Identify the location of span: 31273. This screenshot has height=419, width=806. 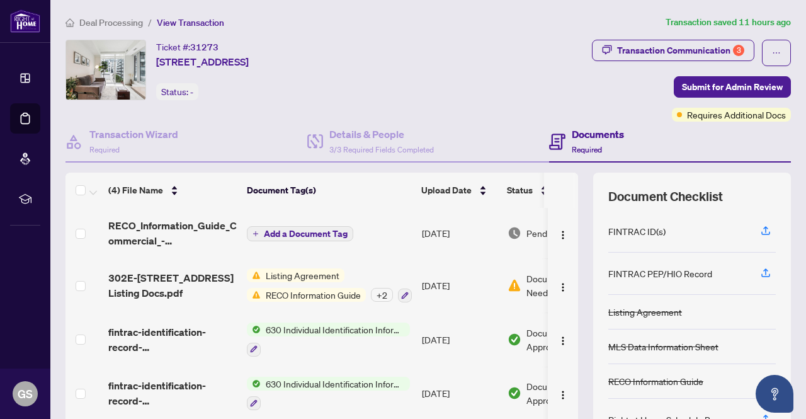
(204, 47).